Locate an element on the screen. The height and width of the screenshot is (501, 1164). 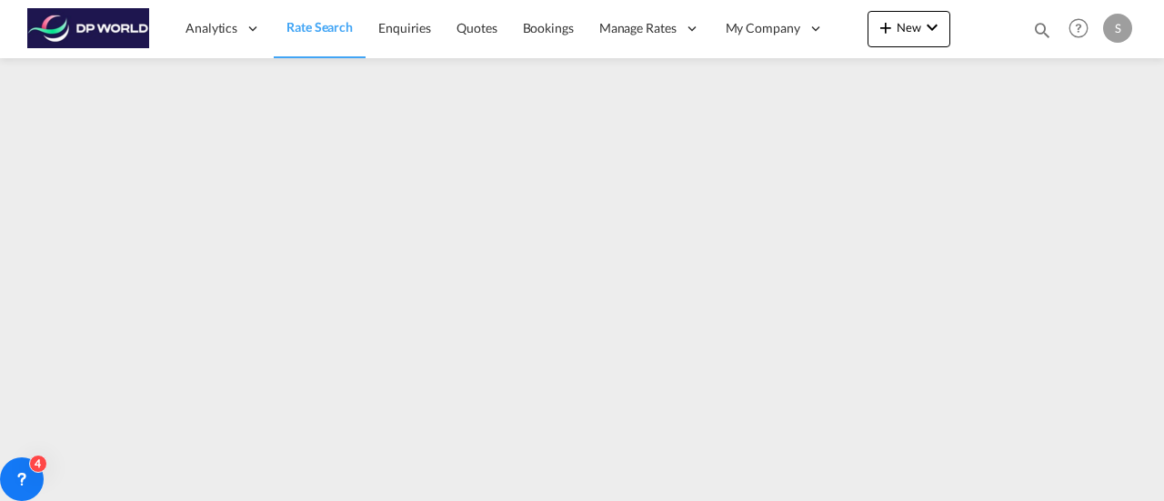
span: Analytics is located at coordinates (211, 28).